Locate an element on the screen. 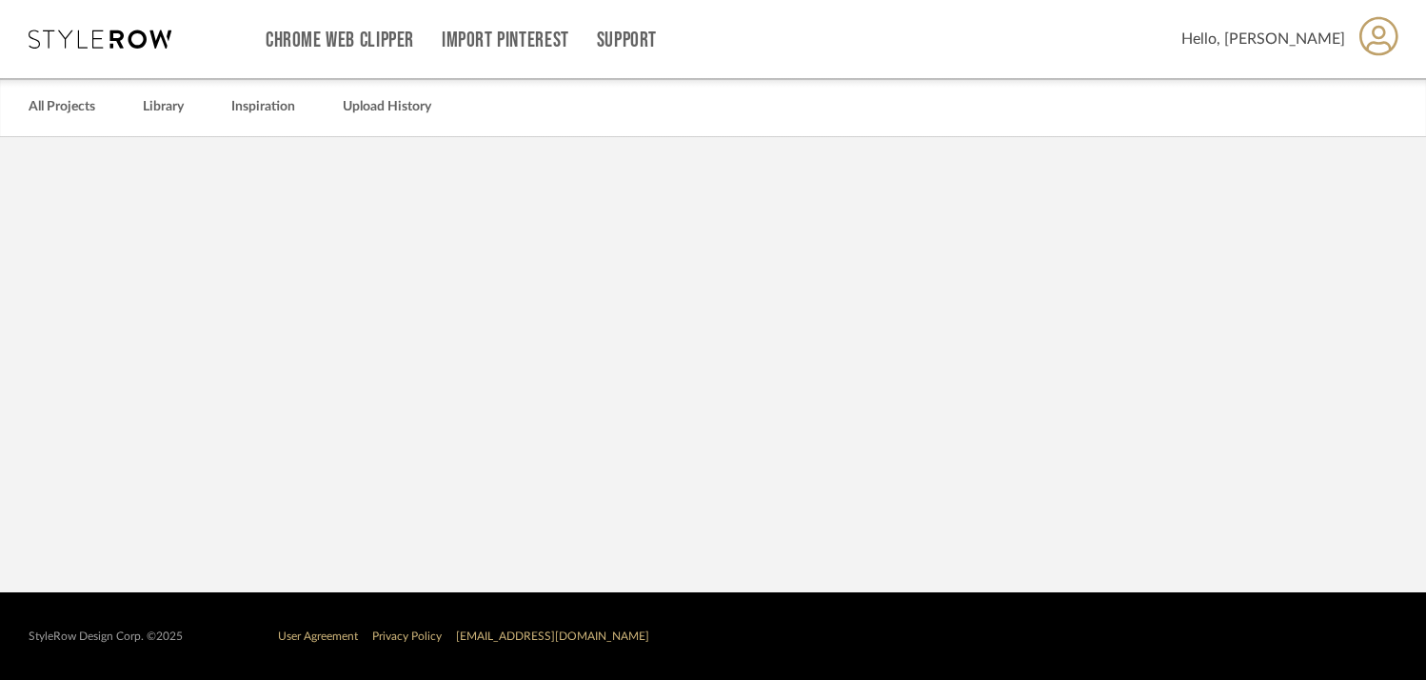  a: Library is located at coordinates (163, 107).